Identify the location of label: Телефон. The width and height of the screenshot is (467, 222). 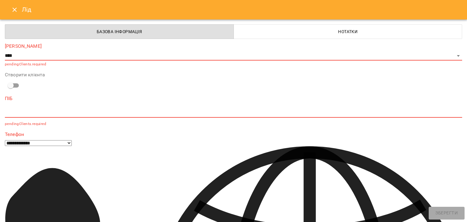
(233, 134).